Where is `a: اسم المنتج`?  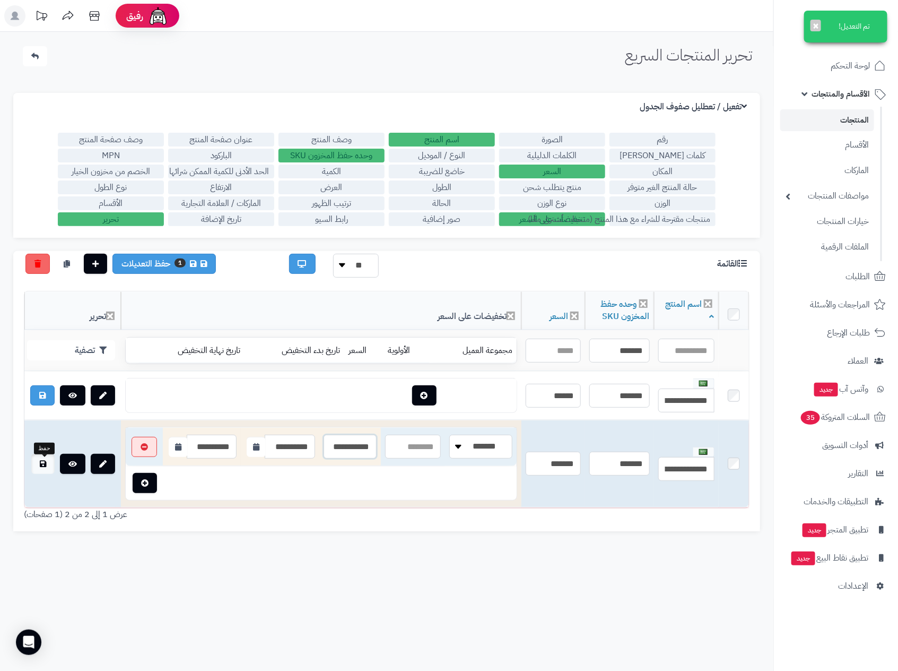
a: اسم المنتج is located at coordinates (690, 310).